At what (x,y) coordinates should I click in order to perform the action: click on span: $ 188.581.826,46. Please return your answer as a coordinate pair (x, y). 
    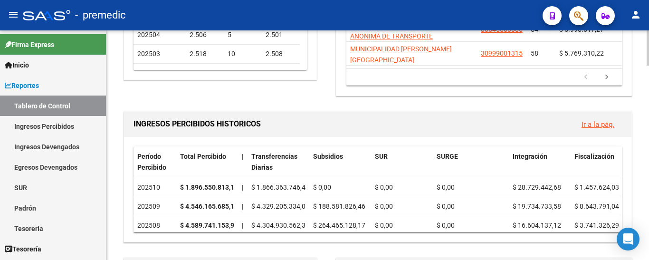
    Looking at the image, I should click on (339, 206).